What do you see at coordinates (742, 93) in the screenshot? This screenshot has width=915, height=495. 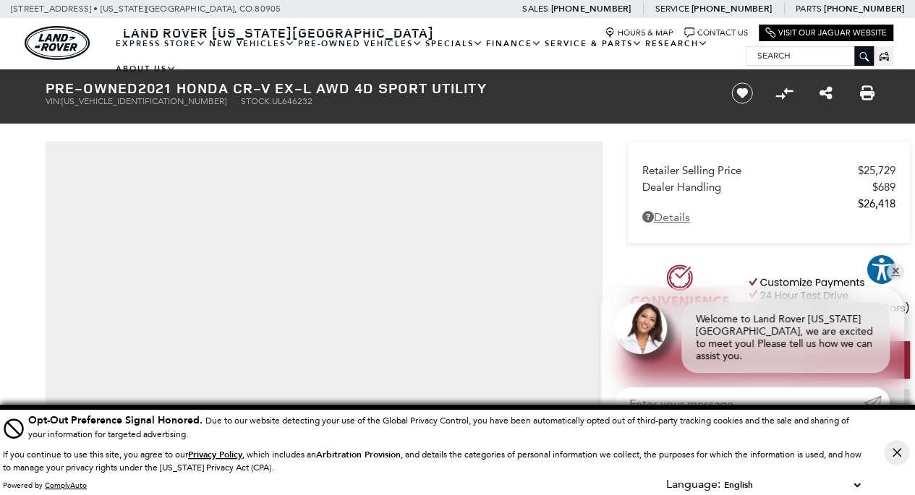 I see `button: Save vehicle` at bounding box center [742, 93].